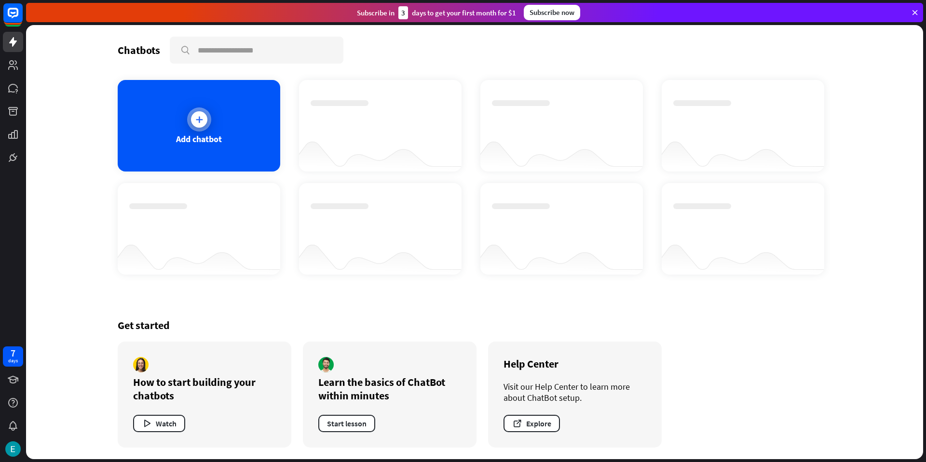 The image size is (926, 462). Describe the element at coordinates (13, 361) in the screenshot. I see `div: days` at that location.